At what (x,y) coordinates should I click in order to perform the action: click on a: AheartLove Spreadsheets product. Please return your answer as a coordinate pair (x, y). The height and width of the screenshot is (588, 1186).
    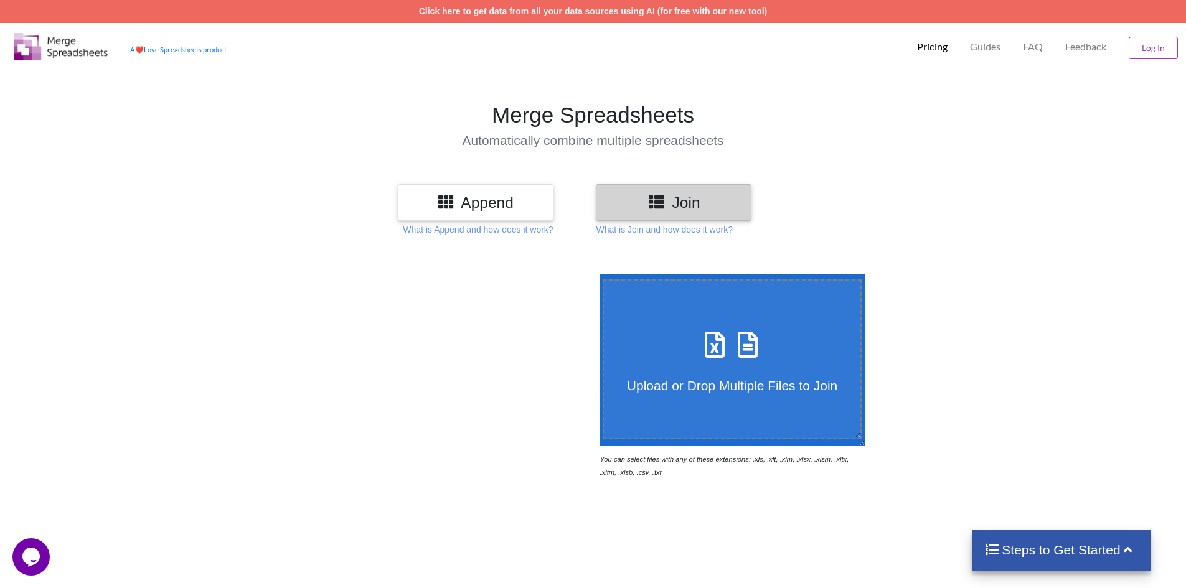
    Looking at the image, I should click on (178, 49).